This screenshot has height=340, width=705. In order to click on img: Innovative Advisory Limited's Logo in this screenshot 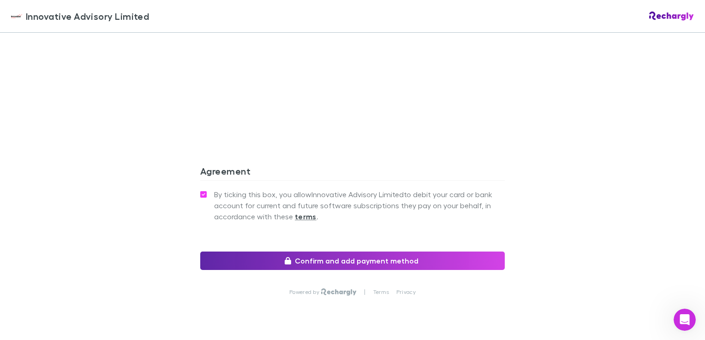, I will do `click(17, 16)`.